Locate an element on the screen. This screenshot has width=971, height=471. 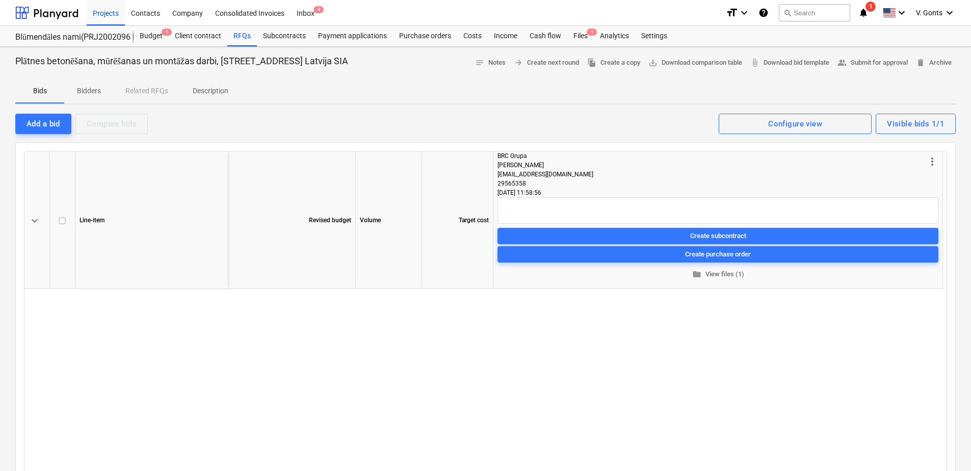
div: Income is located at coordinates (506, 36).